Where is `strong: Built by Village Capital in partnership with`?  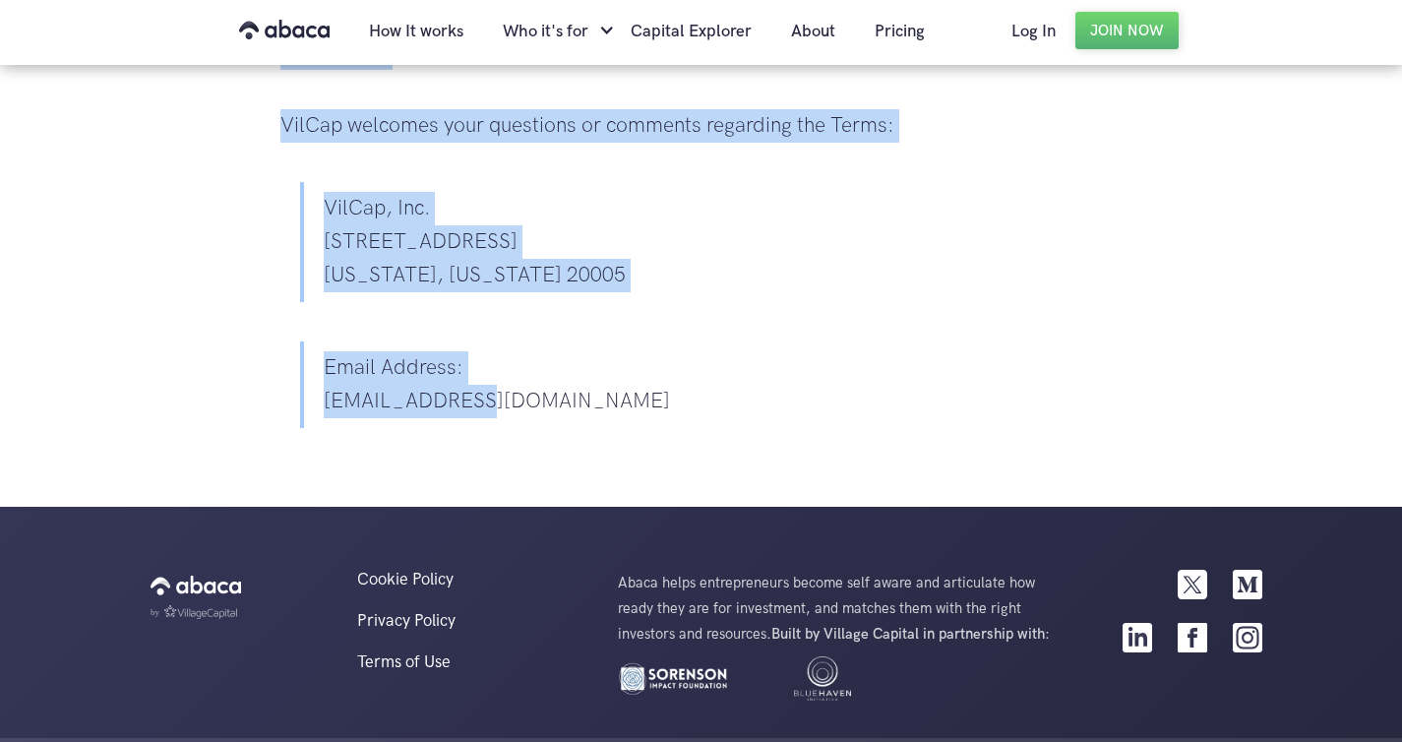 strong: Built by Village Capital in partnership with is located at coordinates (908, 634).